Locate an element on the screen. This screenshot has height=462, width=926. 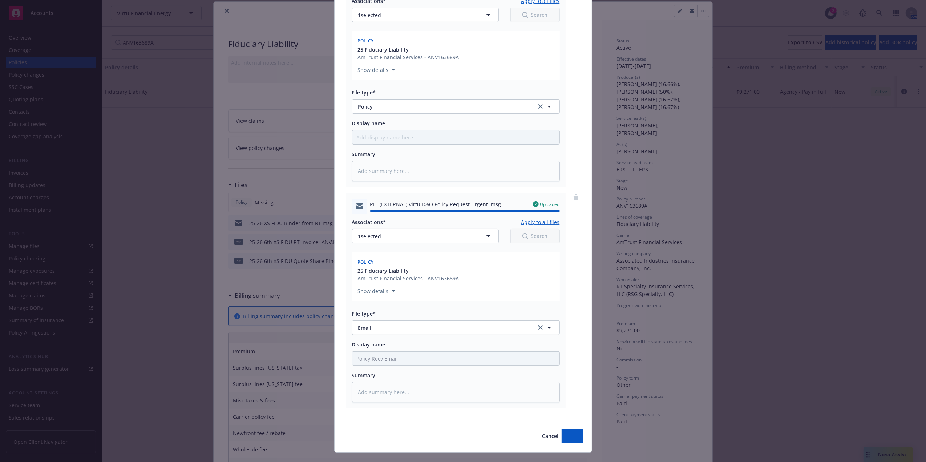
div: AmTrust Financial Services - ANV163689A is located at coordinates (408, 278).